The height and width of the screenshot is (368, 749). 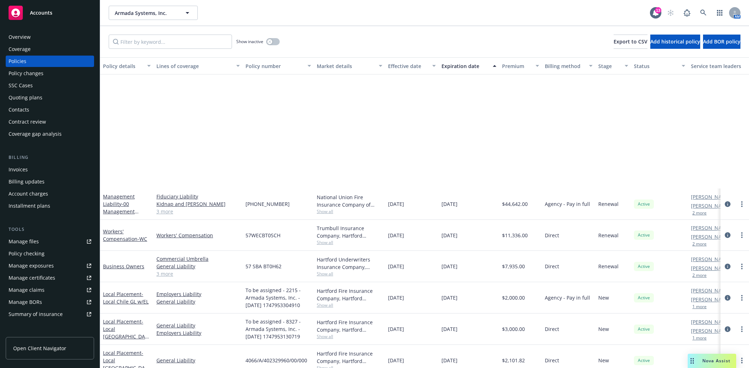 I want to click on div: Service team leaders, so click(x=720, y=66).